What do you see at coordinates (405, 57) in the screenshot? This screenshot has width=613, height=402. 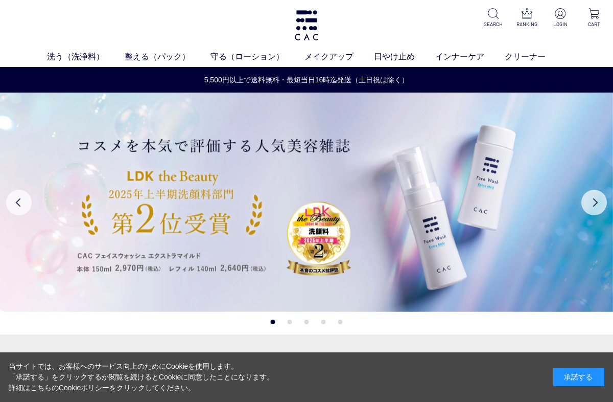 I see `a: 日やけ止め` at bounding box center [405, 57].